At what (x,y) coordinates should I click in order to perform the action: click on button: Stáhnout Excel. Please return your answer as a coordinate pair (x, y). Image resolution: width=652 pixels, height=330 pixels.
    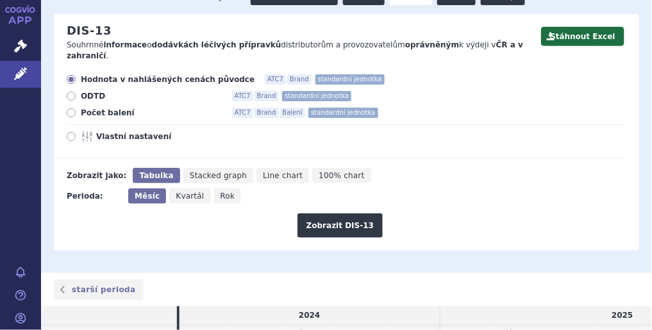
    Looking at the image, I should click on (583, 37).